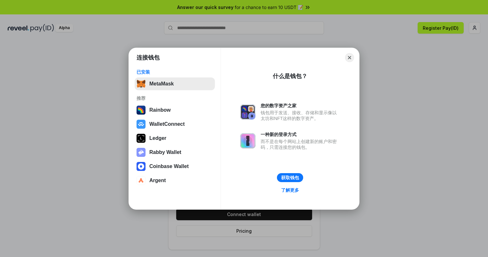 This screenshot has width=488, height=257. I want to click on div: 而不是在每个网站上创建新的账户和密码，只需连接您的钱包。, so click(301, 144).